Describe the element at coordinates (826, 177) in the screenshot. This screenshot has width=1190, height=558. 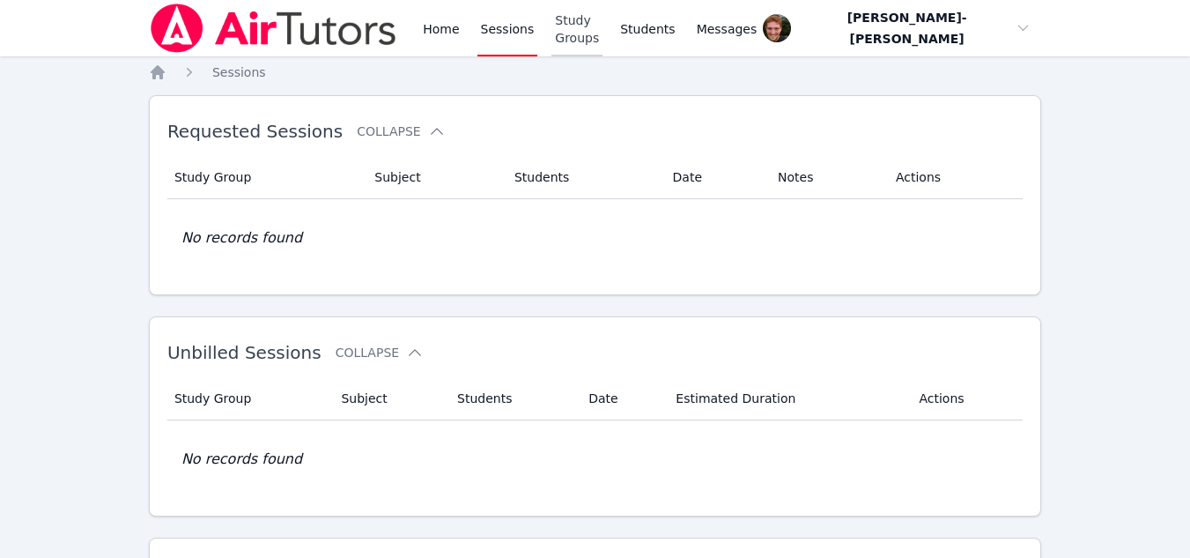
I see `th: Notes` at that location.